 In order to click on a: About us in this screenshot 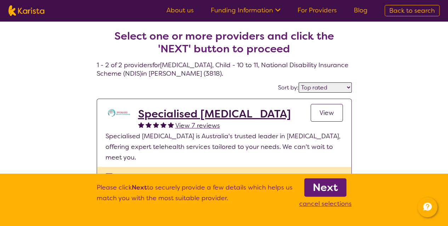, I will do `click(180, 10)`.